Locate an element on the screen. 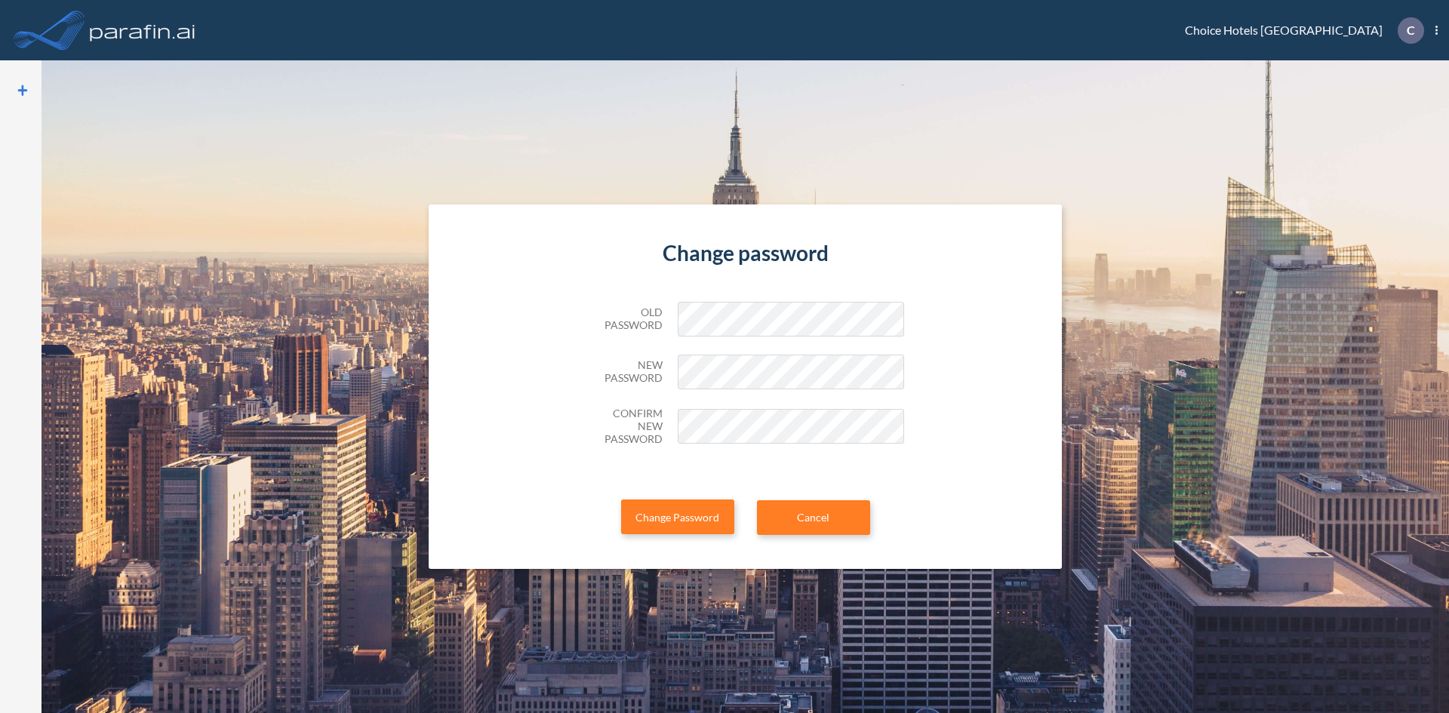 This screenshot has height=713, width=1449. p: C is located at coordinates (1410, 30).